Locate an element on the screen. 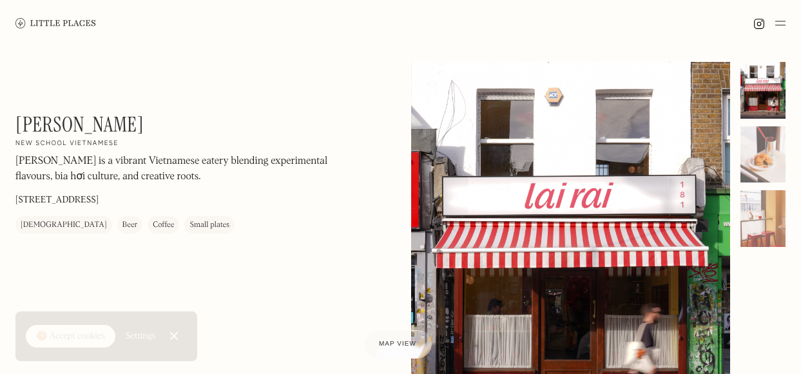  a: Close Cookie Popup is located at coordinates (174, 336).